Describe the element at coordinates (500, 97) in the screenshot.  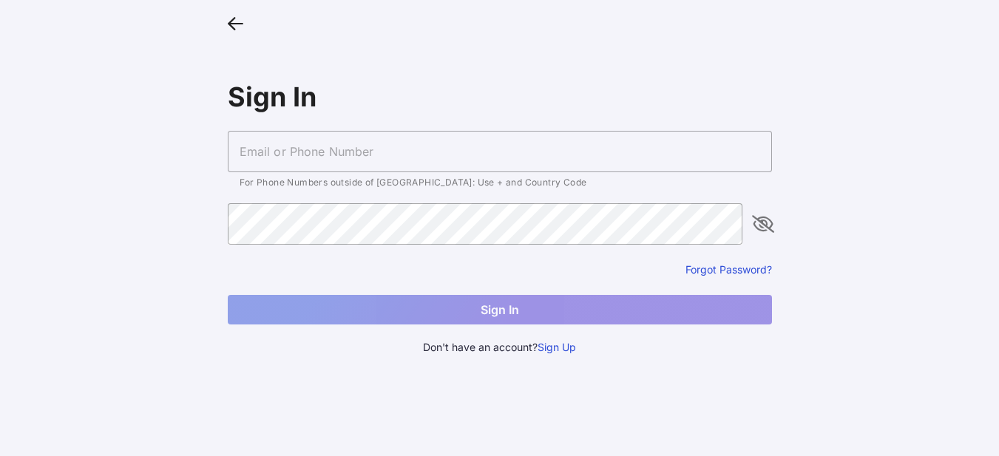
I see `div: Sign In` at that location.